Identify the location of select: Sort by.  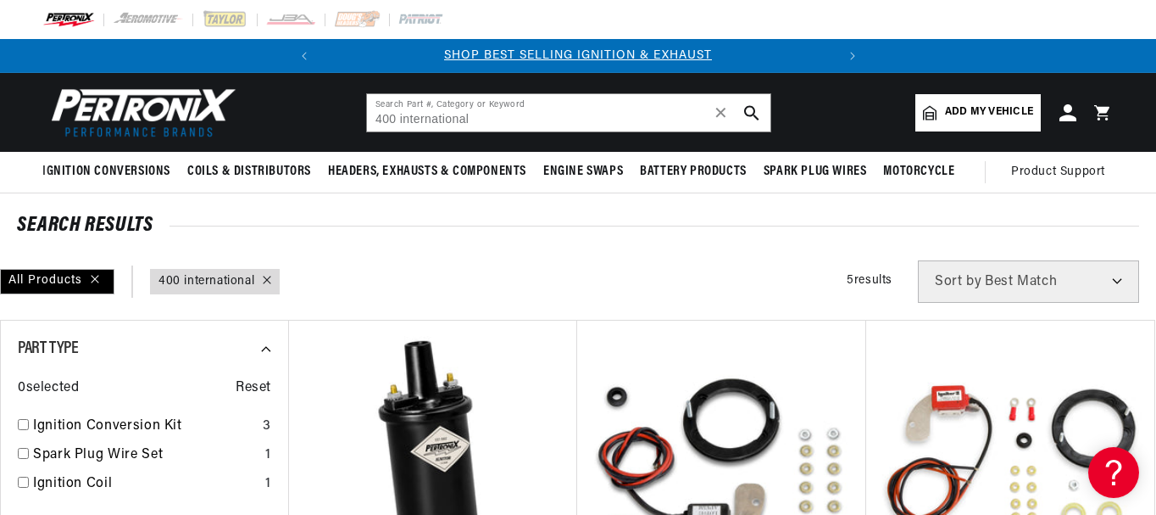
(1028, 281).